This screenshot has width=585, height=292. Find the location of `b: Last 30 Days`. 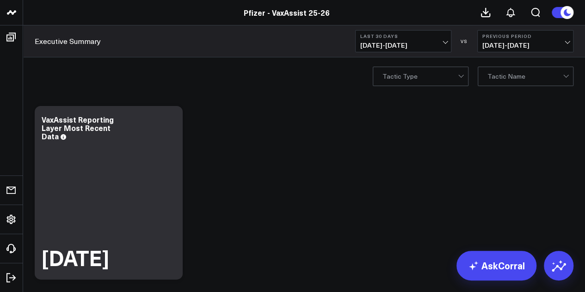

b: Last 30 Days is located at coordinates (403, 36).